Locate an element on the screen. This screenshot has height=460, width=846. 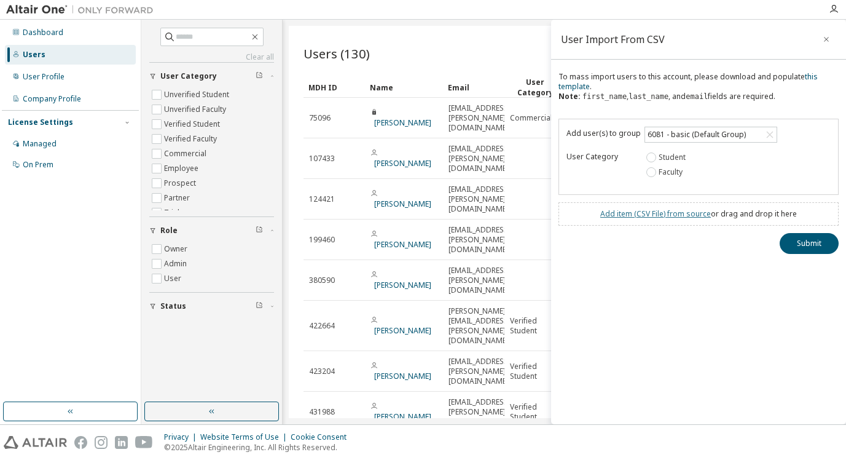
span: 75096 is located at coordinates (320, 118).